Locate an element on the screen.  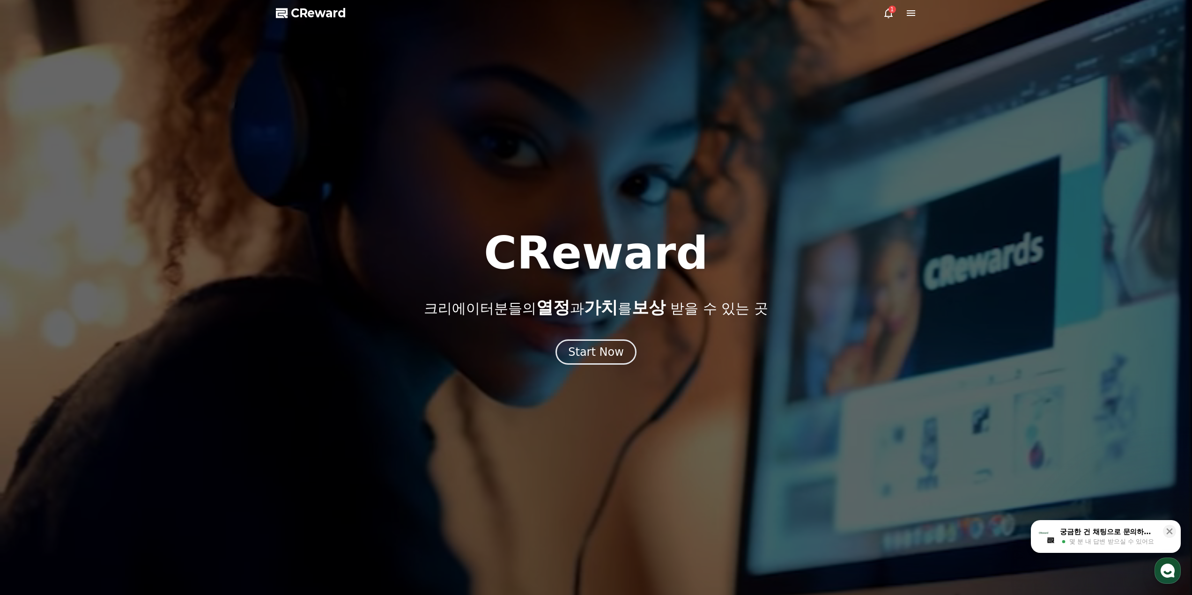
a: 홈 is located at coordinates (32, 309).